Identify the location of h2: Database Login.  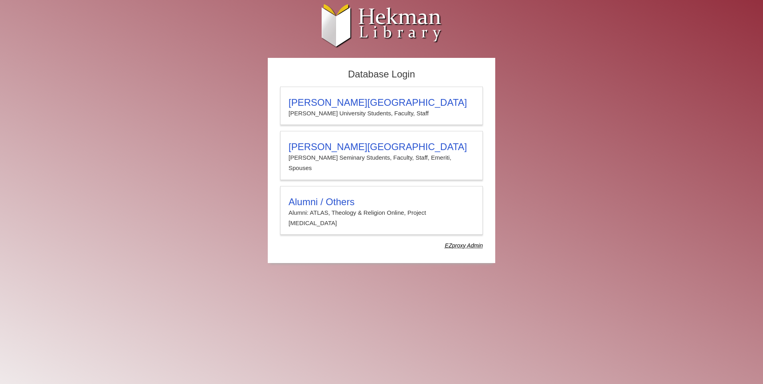
(381, 74).